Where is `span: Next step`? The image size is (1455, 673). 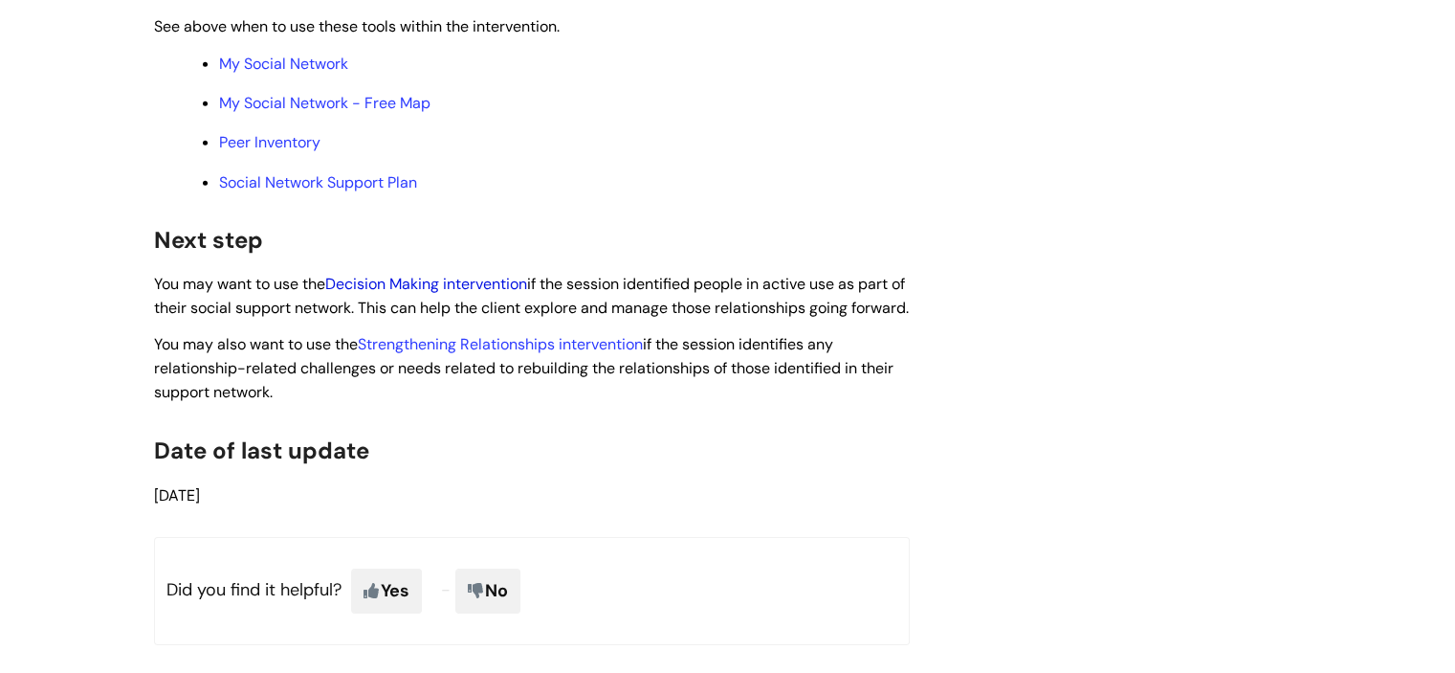 span: Next step is located at coordinates (209, 239).